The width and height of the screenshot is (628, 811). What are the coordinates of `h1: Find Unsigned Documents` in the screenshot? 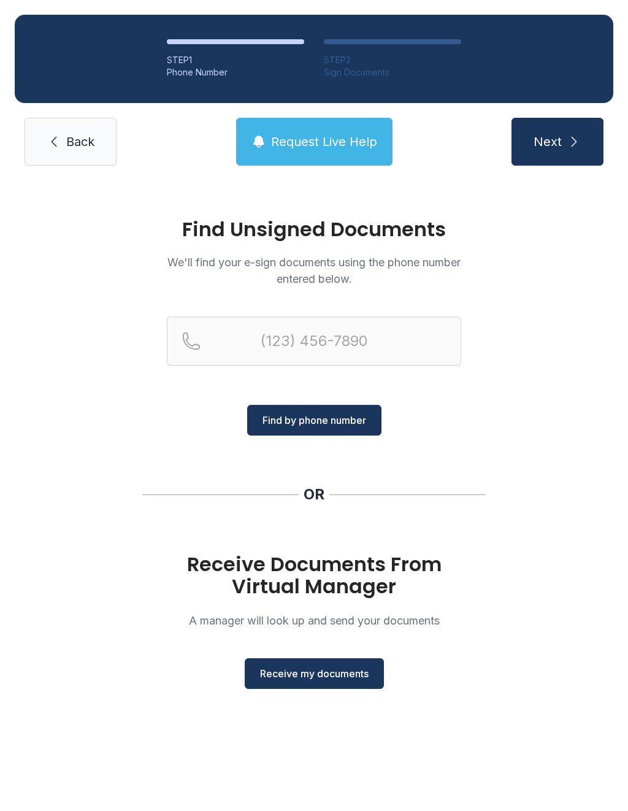 It's located at (314, 229).